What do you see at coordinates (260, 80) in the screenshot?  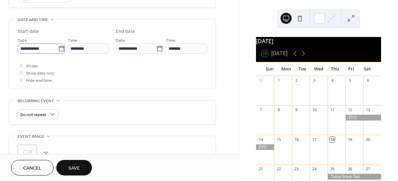 I see `div: 31` at bounding box center [260, 80].